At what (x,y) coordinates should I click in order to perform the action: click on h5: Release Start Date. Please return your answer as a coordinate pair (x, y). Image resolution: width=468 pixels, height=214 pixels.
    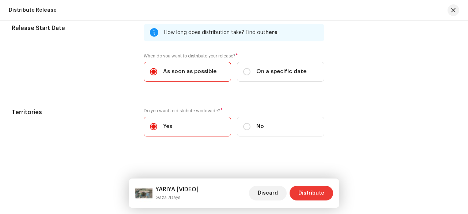
    Looking at the image, I should click on (72, 28).